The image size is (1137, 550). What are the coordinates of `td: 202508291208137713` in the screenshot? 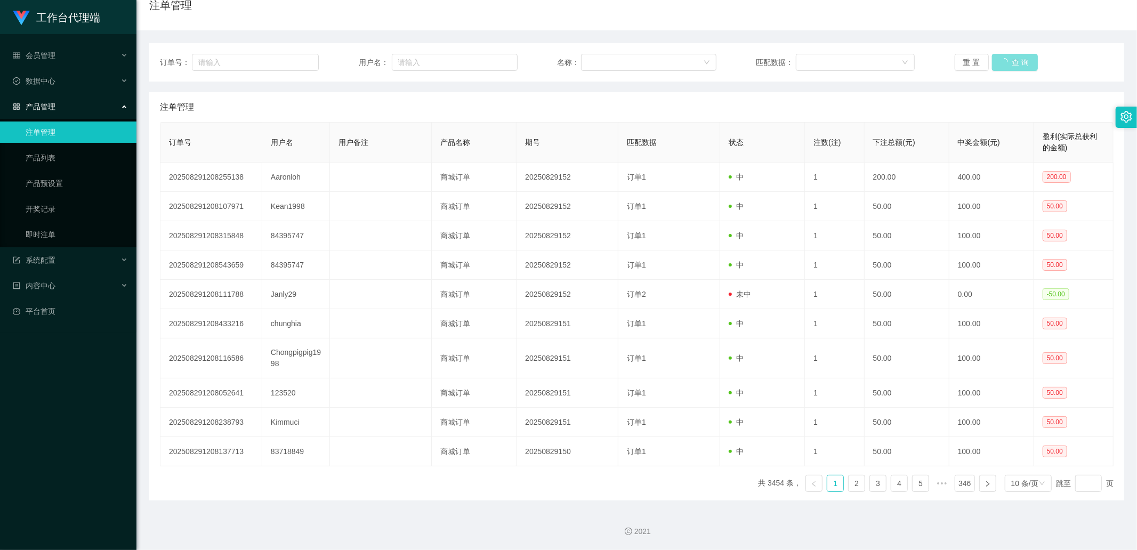 It's located at (211, 452).